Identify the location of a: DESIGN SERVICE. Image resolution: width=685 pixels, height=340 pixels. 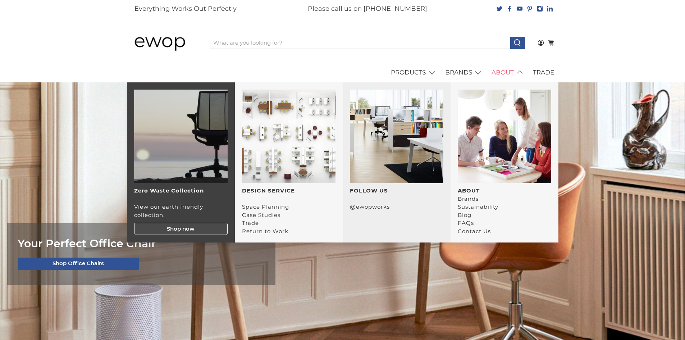
(268, 190).